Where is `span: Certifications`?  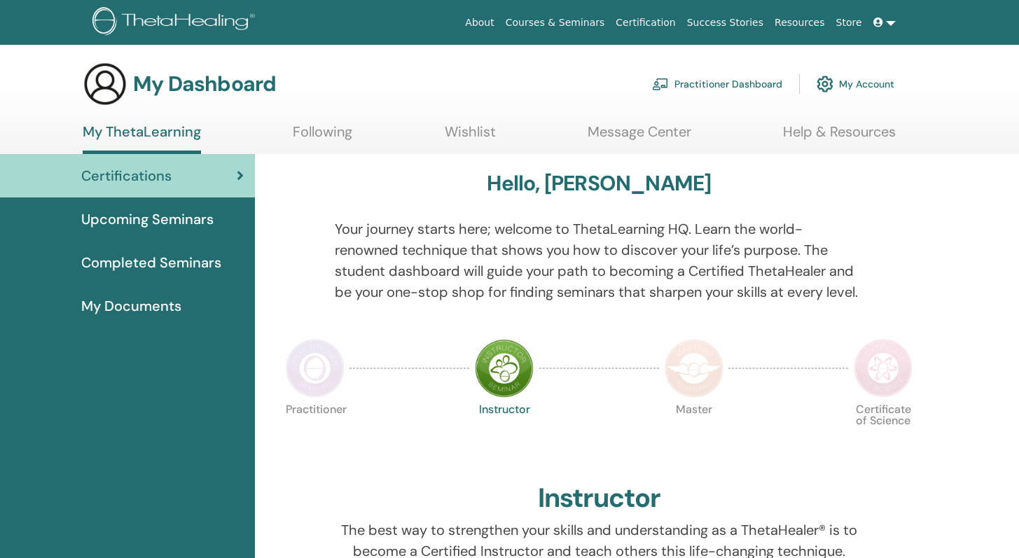 span: Certifications is located at coordinates (126, 176).